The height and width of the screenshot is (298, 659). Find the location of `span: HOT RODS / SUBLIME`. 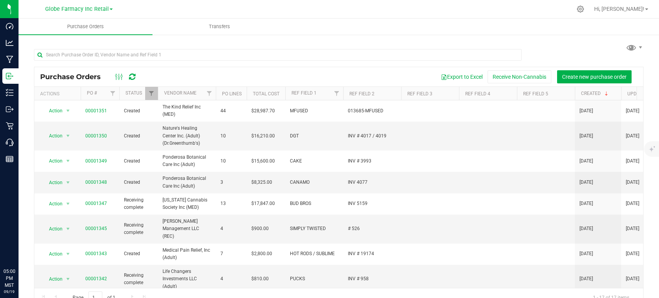

span: HOT RODS / SUBLIME is located at coordinates (314, 254).